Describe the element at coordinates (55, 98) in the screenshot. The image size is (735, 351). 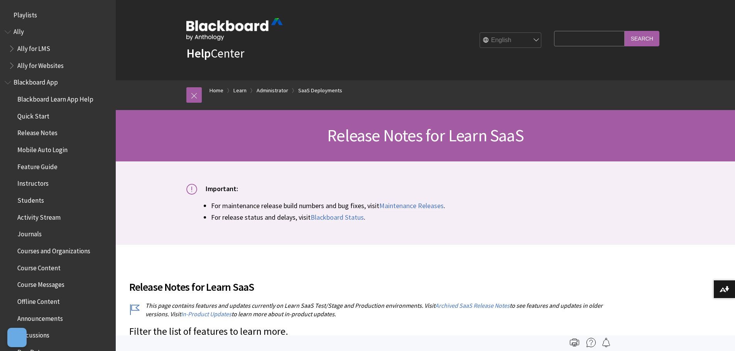
I see `span: Blackboard Learn App Help` at that location.